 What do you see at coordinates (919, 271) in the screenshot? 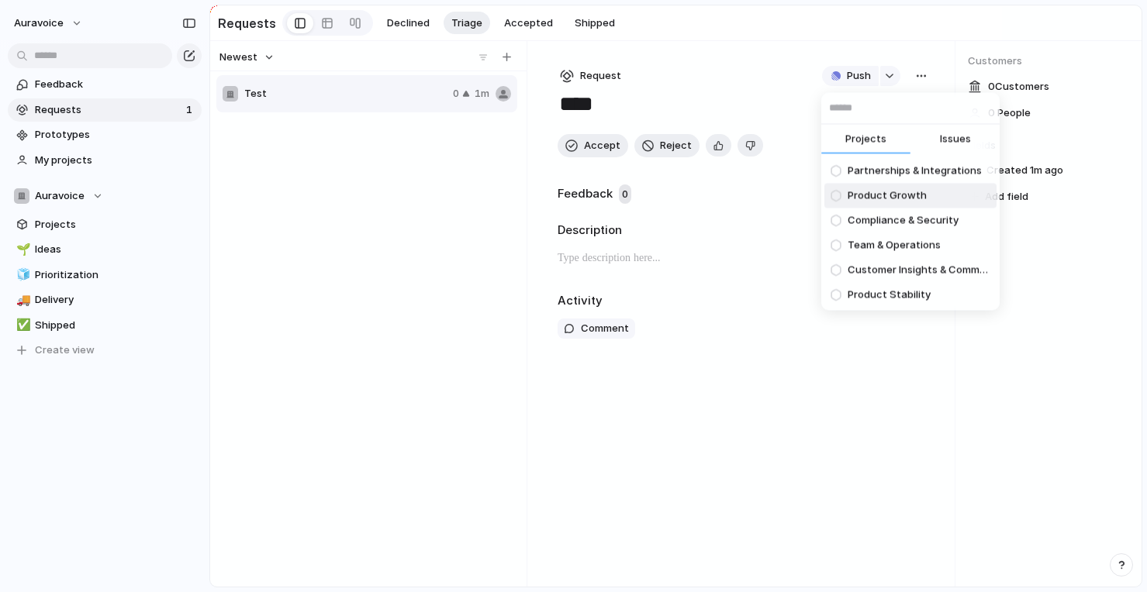
I see `span: Customer Insights & Community` at bounding box center [919, 271].